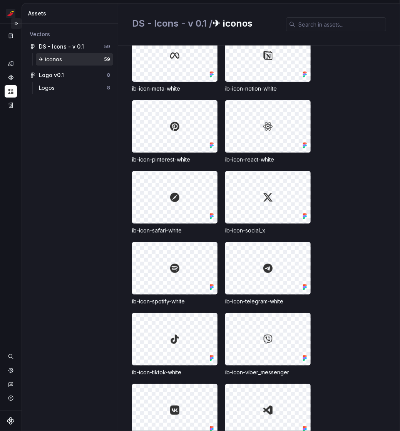 The image size is (400, 431). Describe the element at coordinates (11, 105) in the screenshot. I see `div: Storybook stories` at that location.